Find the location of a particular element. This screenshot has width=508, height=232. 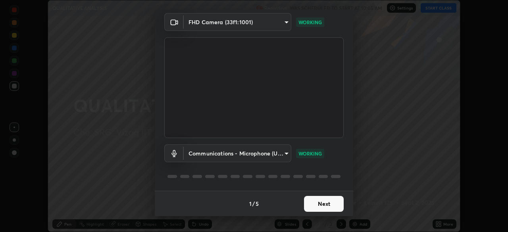

h4: 5 is located at coordinates (257, 204).